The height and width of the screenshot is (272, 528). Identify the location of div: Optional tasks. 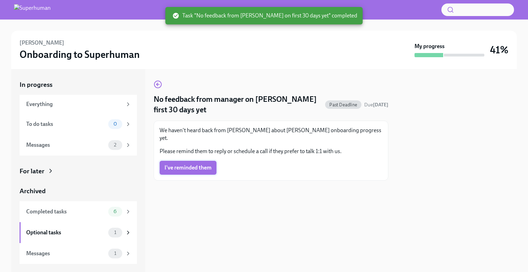
(66, 233).